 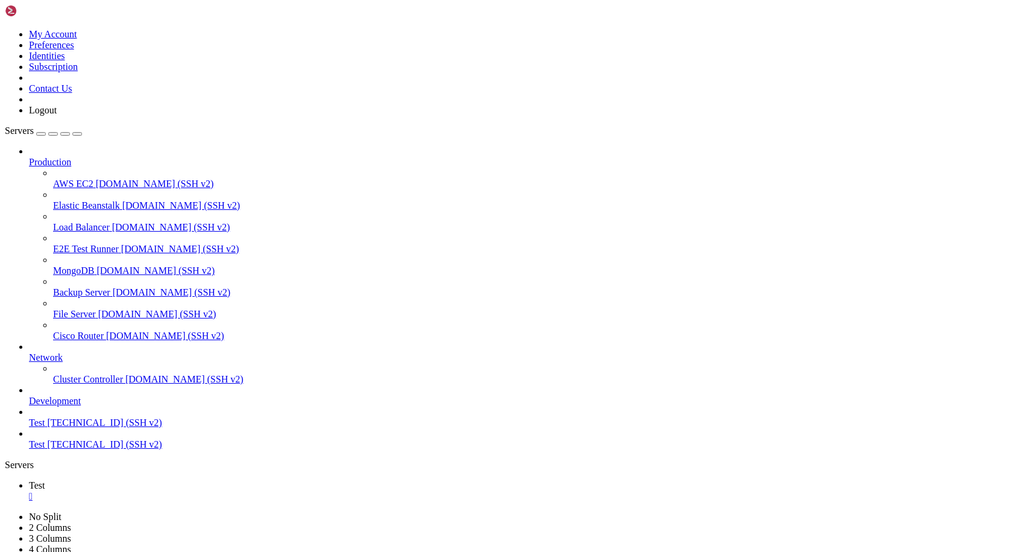 What do you see at coordinates (19, 130) in the screenshot?
I see `span: Servers` at bounding box center [19, 130].